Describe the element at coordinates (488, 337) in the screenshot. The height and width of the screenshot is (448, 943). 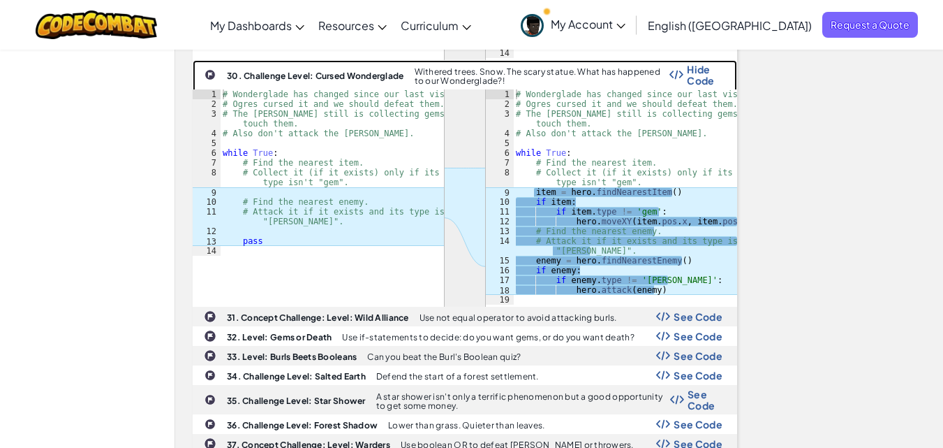
I see `p: Use if-statements to decide: do you want gems, or do you want death?` at that location.